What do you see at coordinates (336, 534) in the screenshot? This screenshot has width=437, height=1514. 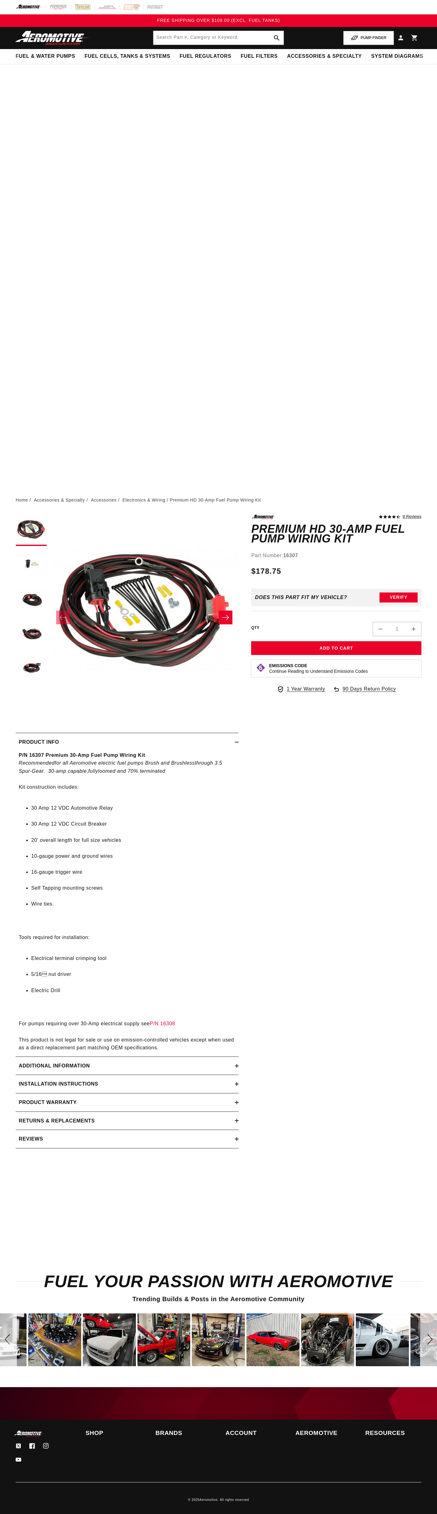 I see `h1: Premium HD 30-Amp Fuel Pump Wiring Kit` at bounding box center [336, 534].